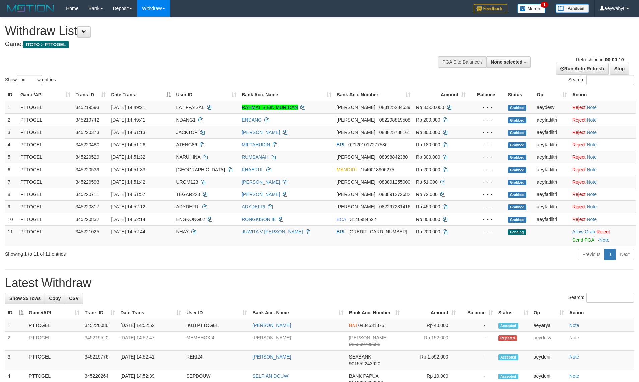  What do you see at coordinates (611, 254) in the screenshot?
I see `a: 1` at bounding box center [611, 254].